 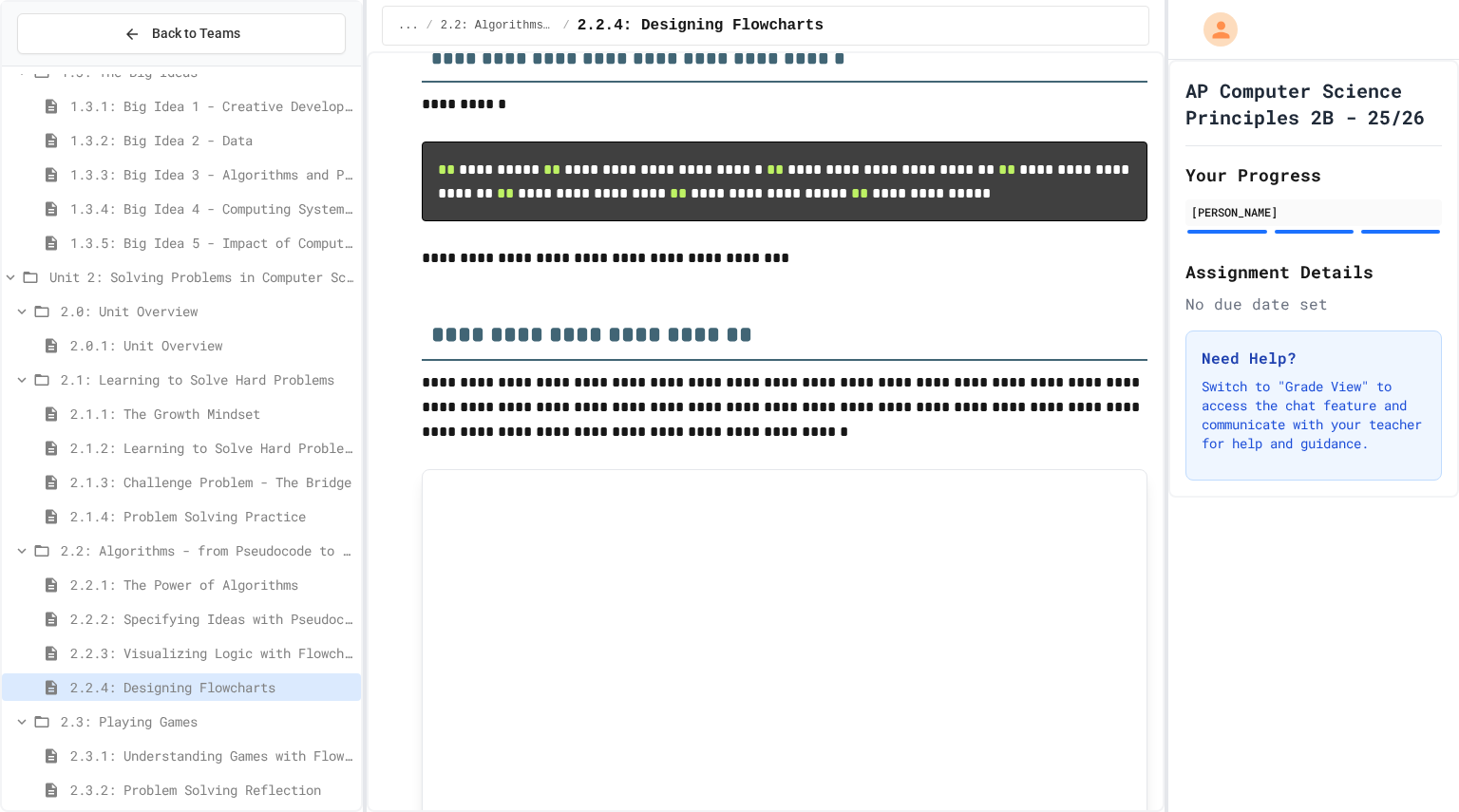 I want to click on h3: Need Help?, so click(x=1314, y=358).